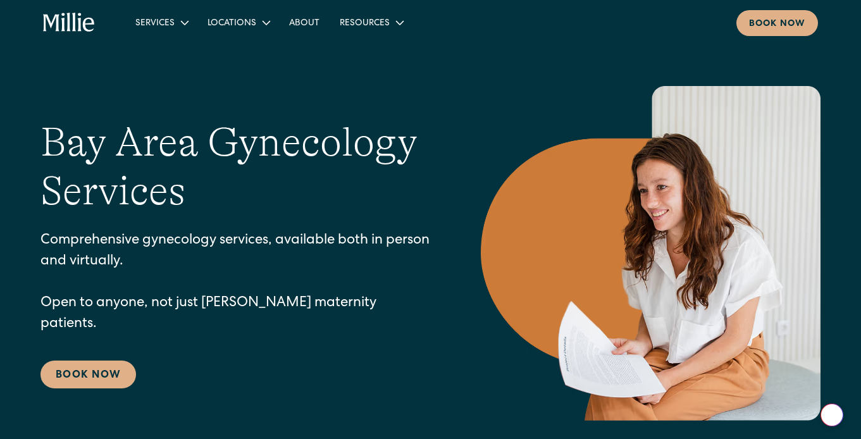  I want to click on a: About, so click(304, 22).